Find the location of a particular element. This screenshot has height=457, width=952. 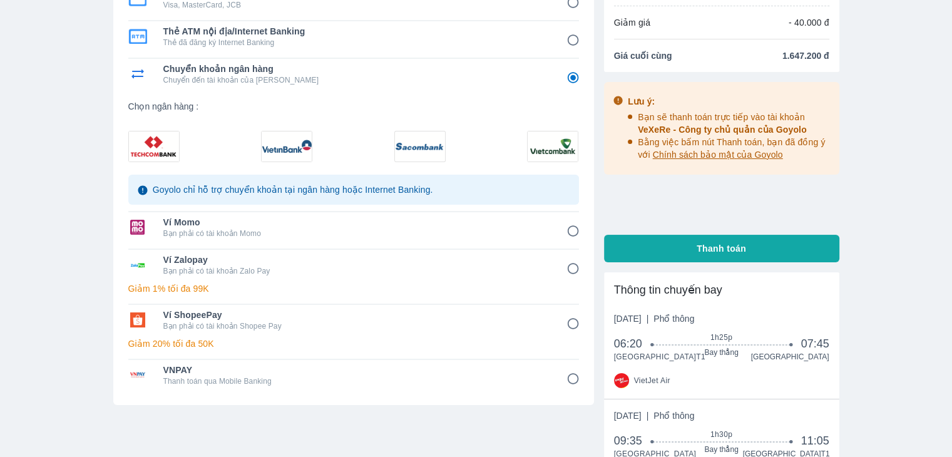

p: - 40.000 đ is located at coordinates (809, 23).